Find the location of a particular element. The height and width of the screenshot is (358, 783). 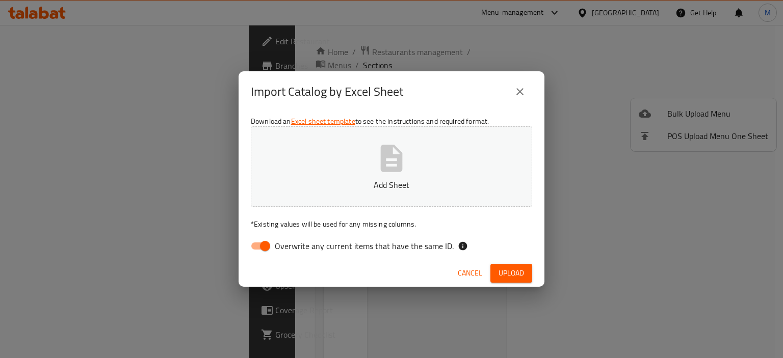

button: Upload is located at coordinates (511, 273).